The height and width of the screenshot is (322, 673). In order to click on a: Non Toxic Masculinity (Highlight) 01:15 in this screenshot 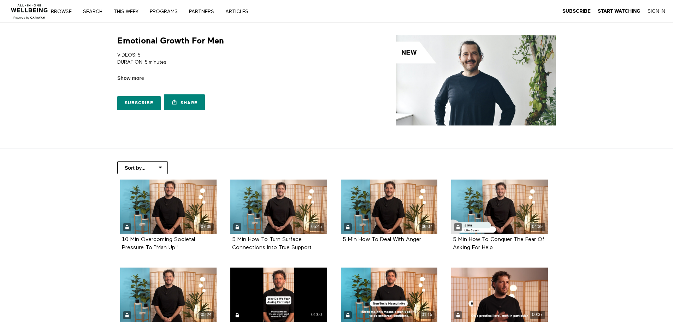, I will do `click(390, 295)`.